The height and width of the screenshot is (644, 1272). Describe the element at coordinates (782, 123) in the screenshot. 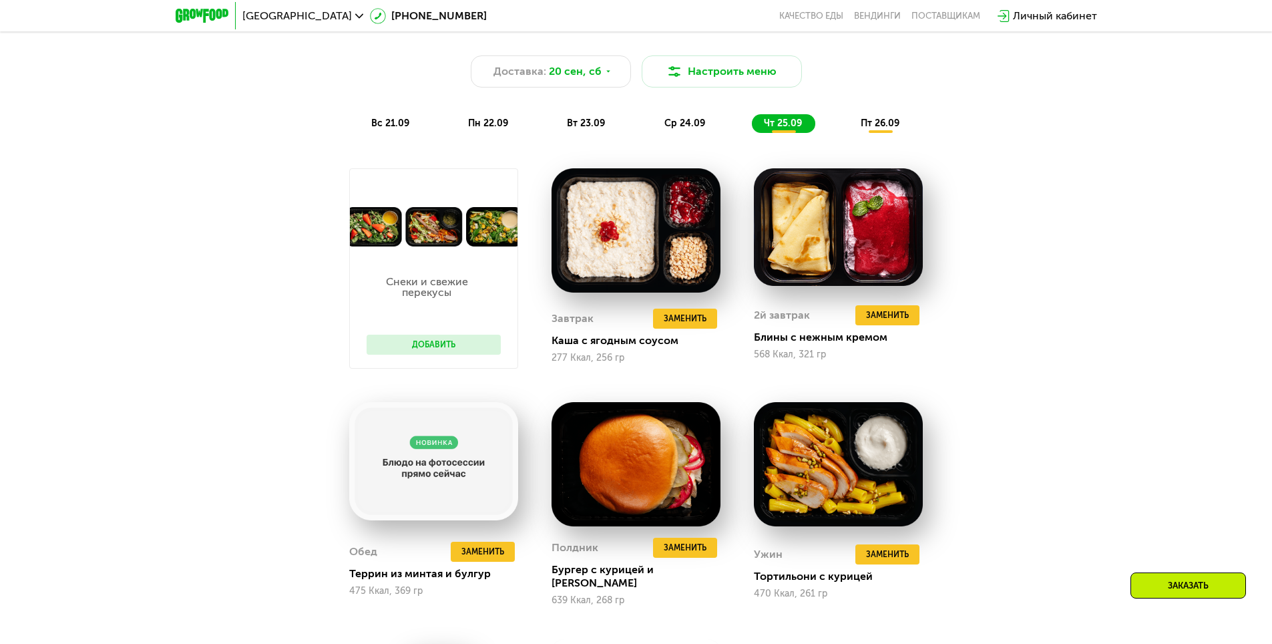

I see `span: чт 25.09` at that location.